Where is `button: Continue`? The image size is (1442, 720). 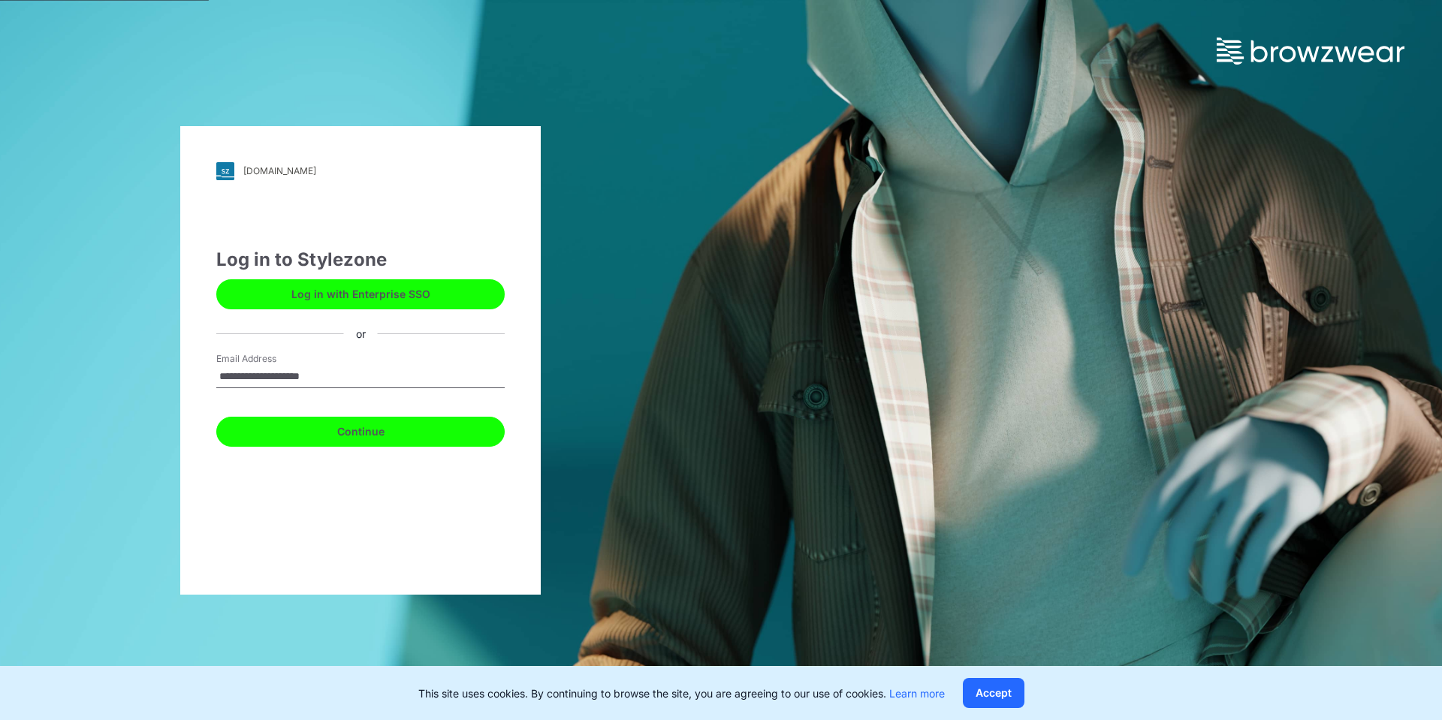
button: Continue is located at coordinates (360, 432).